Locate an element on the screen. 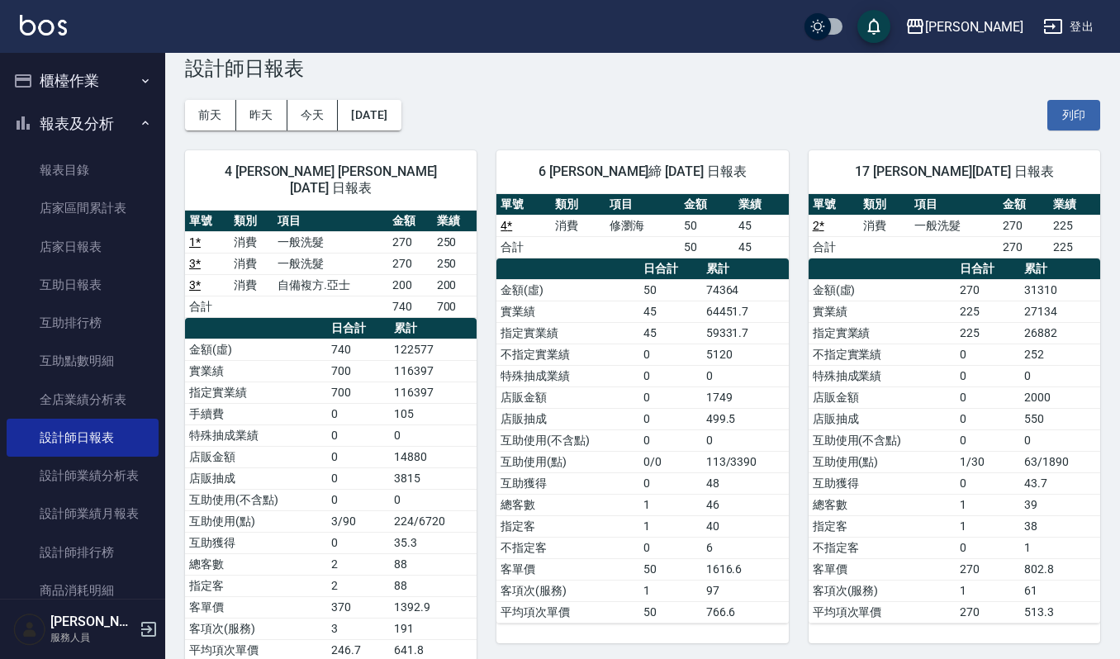 This screenshot has width=1120, height=659. td: 105 is located at coordinates (433, 414).